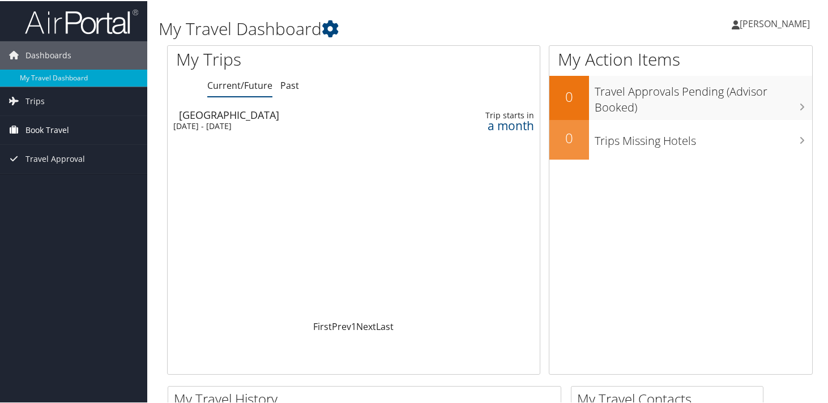 The width and height of the screenshot is (828, 403). Describe the element at coordinates (704, 137) in the screenshot. I see `h3: Trips Missing Hotels` at that location.